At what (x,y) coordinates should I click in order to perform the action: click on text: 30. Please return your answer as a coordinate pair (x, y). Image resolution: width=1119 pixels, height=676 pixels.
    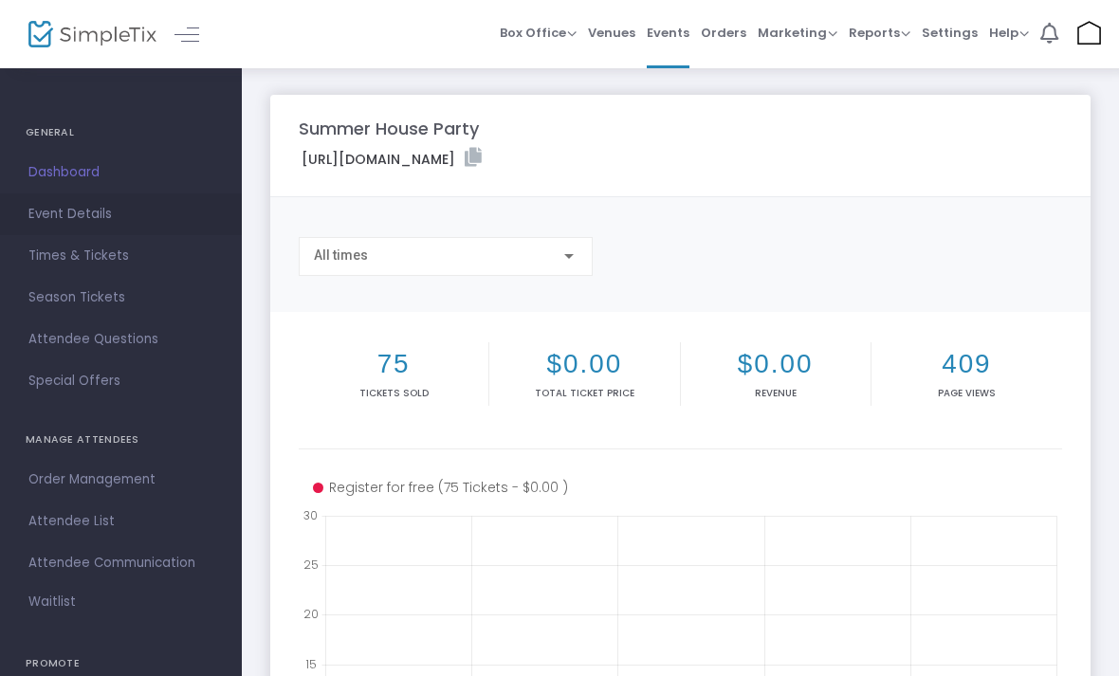
    Looking at the image, I should click on (310, 515).